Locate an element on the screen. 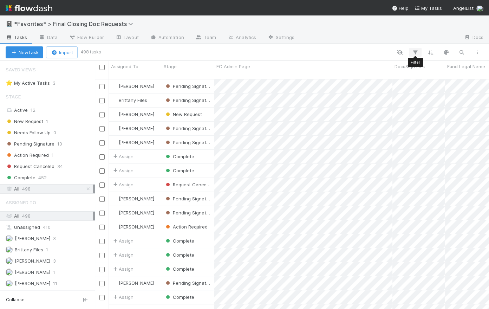  span: 11 is located at coordinates (55, 283).